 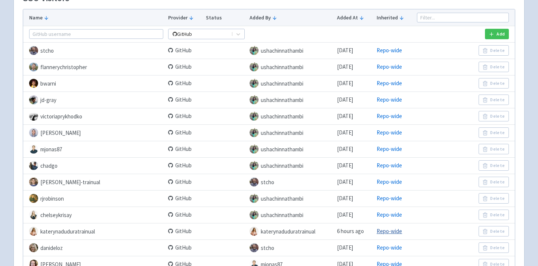 I want to click on input: Filter..., so click(x=463, y=18).